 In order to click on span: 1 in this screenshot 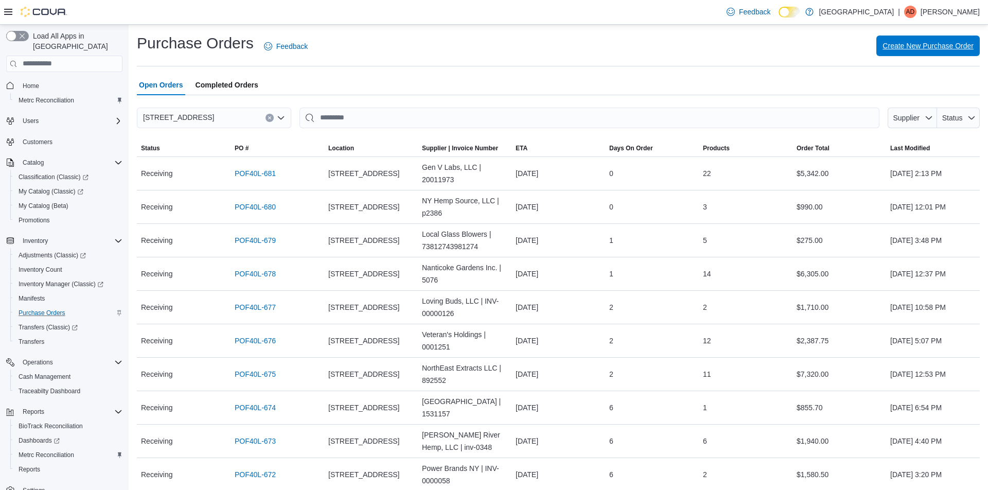, I will do `click(705, 407)`.